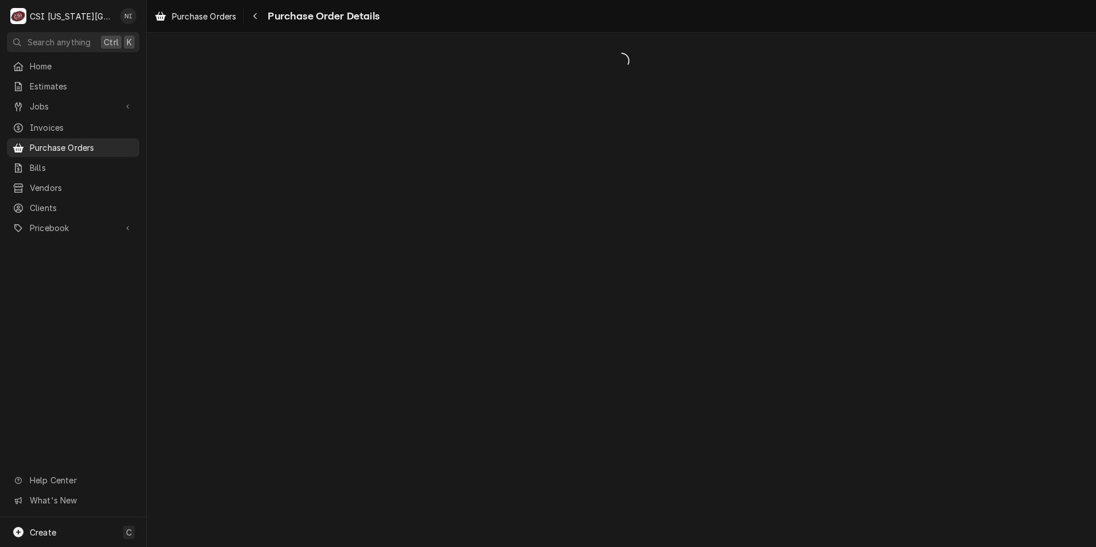  I want to click on a: Go to Help Center, so click(73, 480).